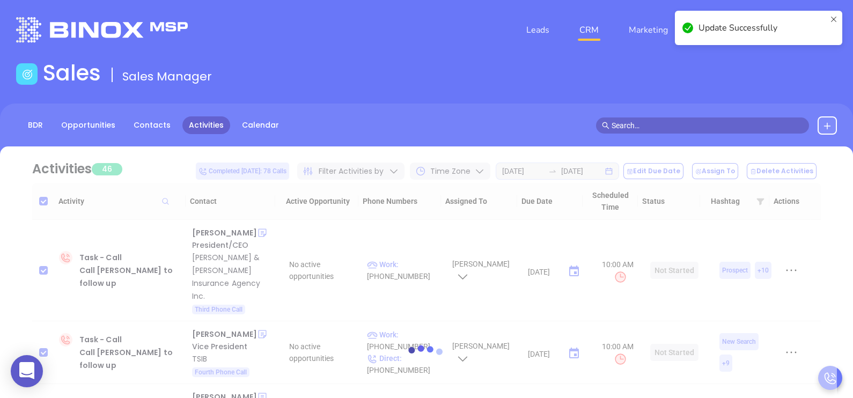  What do you see at coordinates (102, 29) in the screenshot?
I see `img: logo` at bounding box center [102, 29].